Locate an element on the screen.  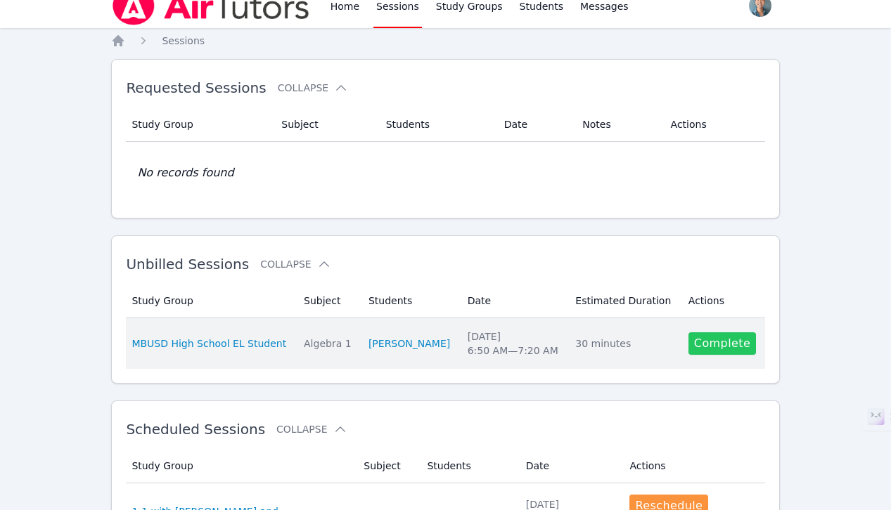
span: Sessions is located at coordinates (183, 41).